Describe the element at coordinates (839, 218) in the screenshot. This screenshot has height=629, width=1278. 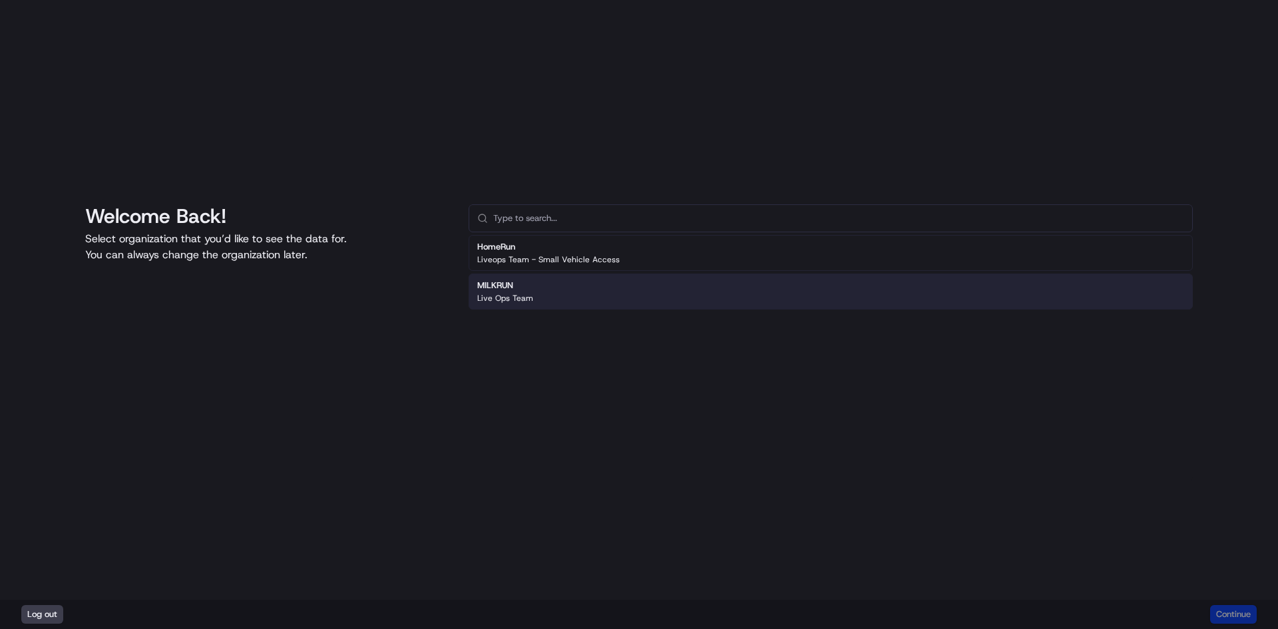
I see `input: Type to search...` at that location.